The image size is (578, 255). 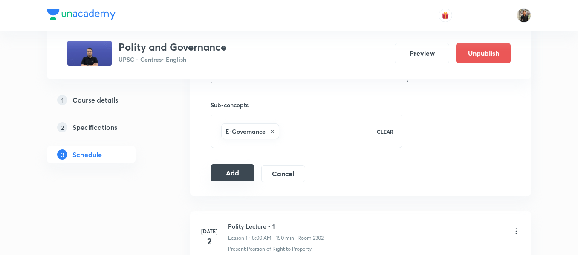 I want to click on button: Cancel, so click(x=283, y=174).